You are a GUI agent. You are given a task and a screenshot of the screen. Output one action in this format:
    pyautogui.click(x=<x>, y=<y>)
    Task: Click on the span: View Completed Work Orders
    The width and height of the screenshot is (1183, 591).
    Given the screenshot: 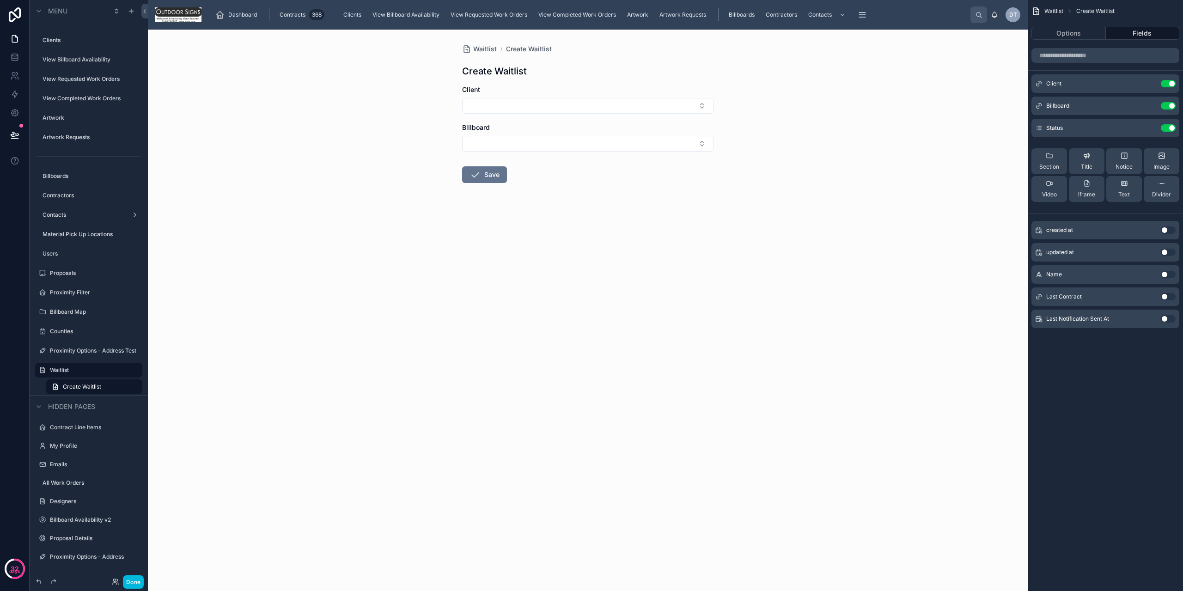 What is the action you would take?
    pyautogui.click(x=577, y=15)
    